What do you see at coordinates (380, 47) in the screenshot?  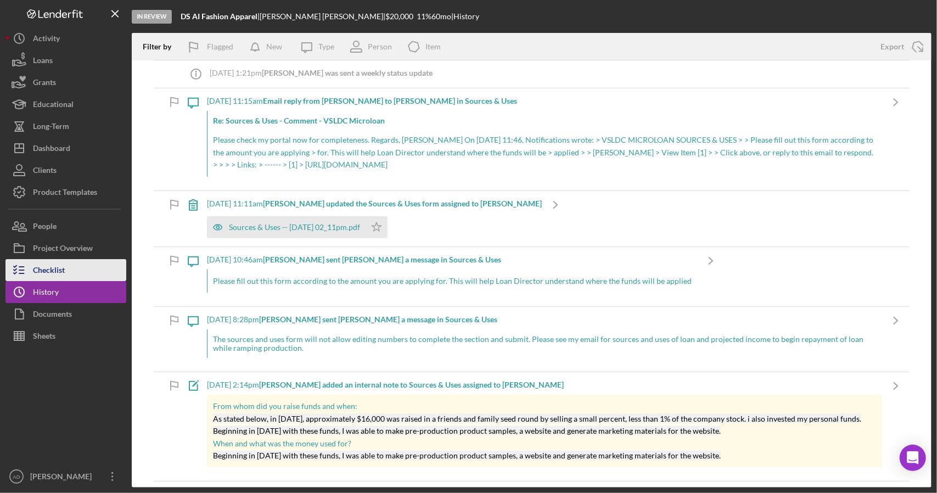 I see `div: Person` at bounding box center [380, 47].